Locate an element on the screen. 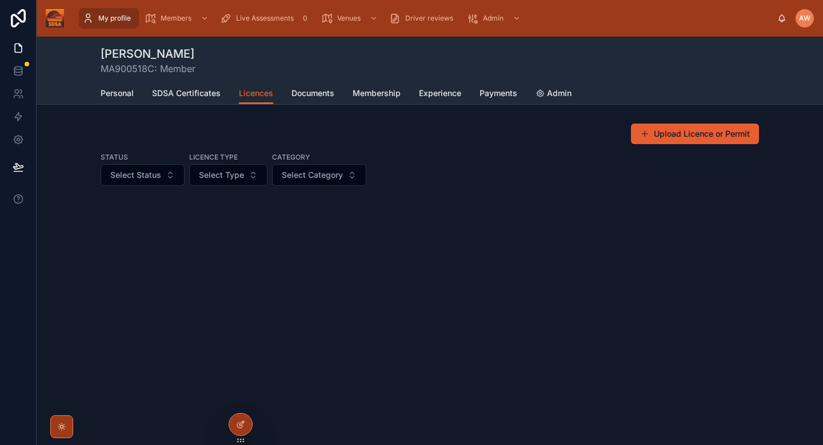 The height and width of the screenshot is (445, 823). span: Select Status is located at coordinates (135, 175).